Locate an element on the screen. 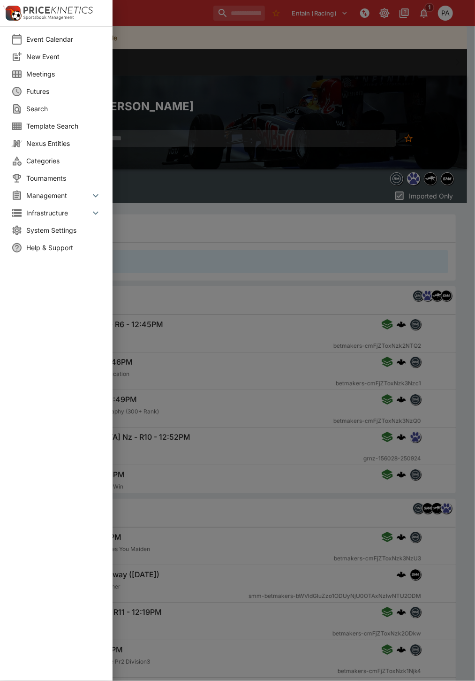 The image size is (475, 681). span: New Event is located at coordinates (64, 56).